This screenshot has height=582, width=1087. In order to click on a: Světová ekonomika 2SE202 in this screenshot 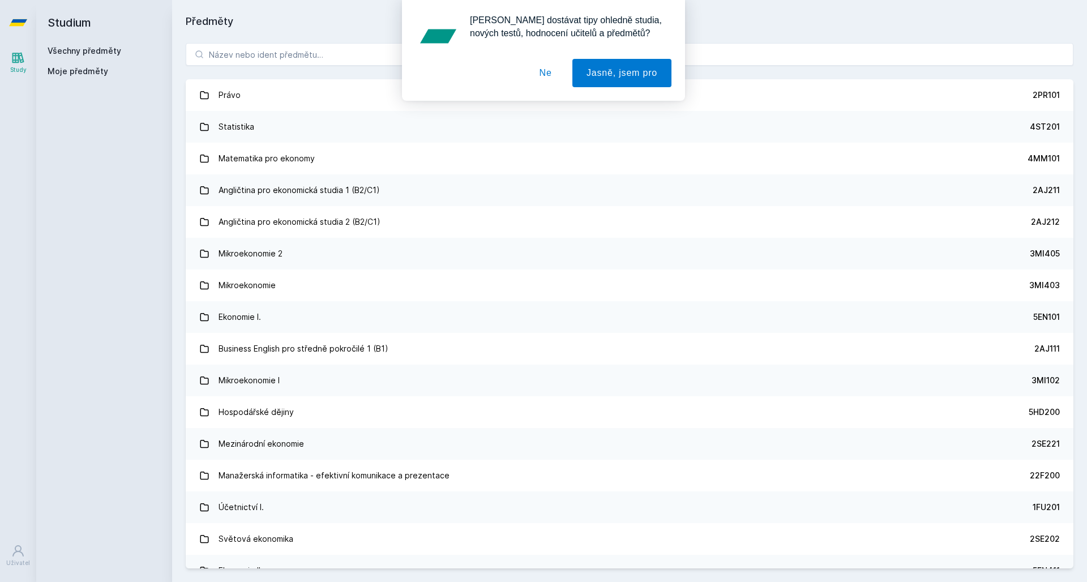, I will do `click(630, 539)`.